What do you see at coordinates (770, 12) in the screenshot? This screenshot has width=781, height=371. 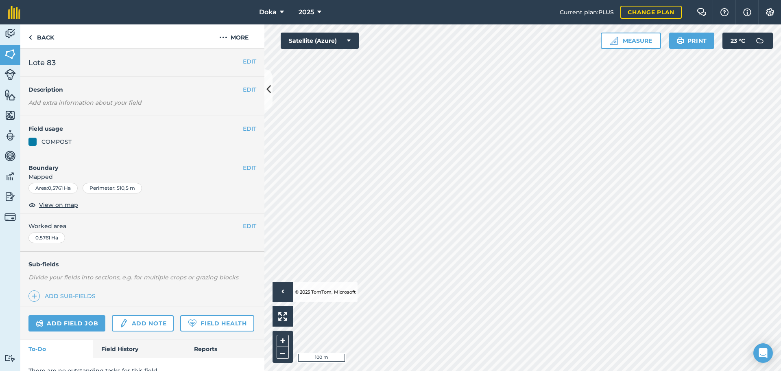 I see `img: A cog icon` at bounding box center [770, 12].